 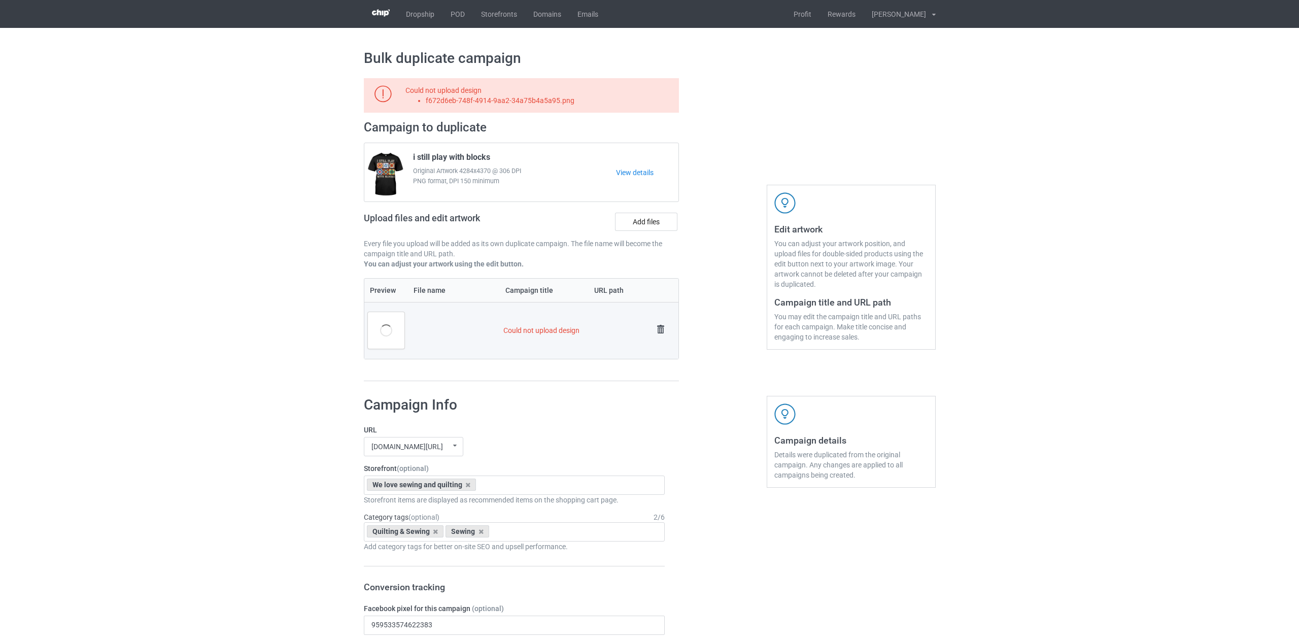 What do you see at coordinates (619, 290) in the screenshot?
I see `th: URL path` at bounding box center [619, 290].